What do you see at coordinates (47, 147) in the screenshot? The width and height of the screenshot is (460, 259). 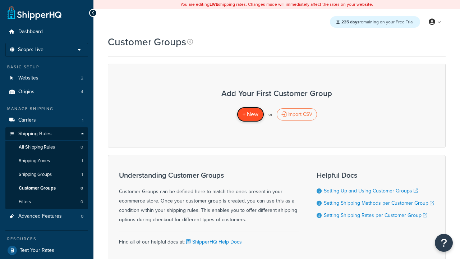 I see `a: All Shipping Rules 0` at bounding box center [47, 147].